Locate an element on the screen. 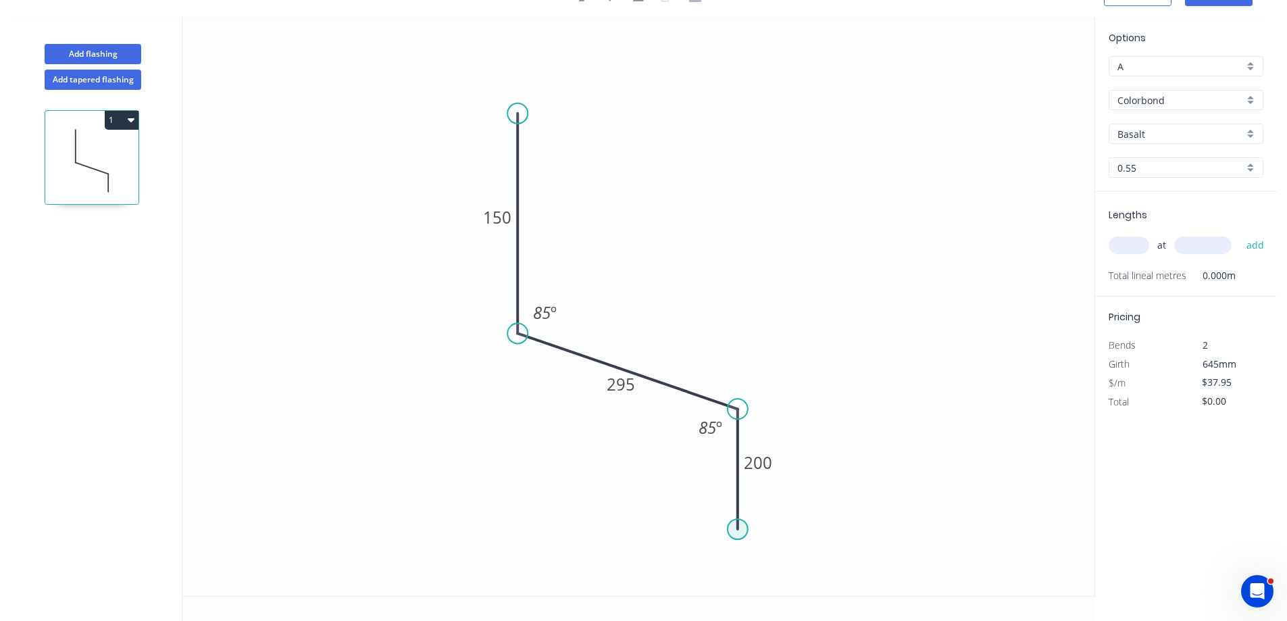  button: 1 is located at coordinates (122, 120).